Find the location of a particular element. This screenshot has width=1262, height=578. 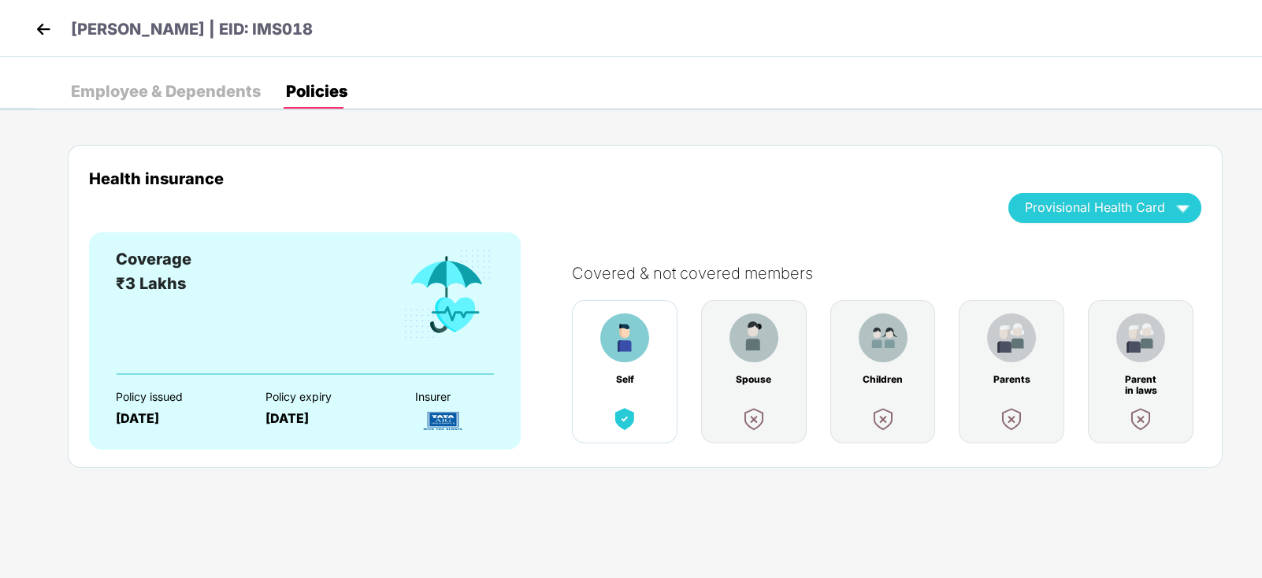

span: ₹3 Lakhs is located at coordinates (150, 284).